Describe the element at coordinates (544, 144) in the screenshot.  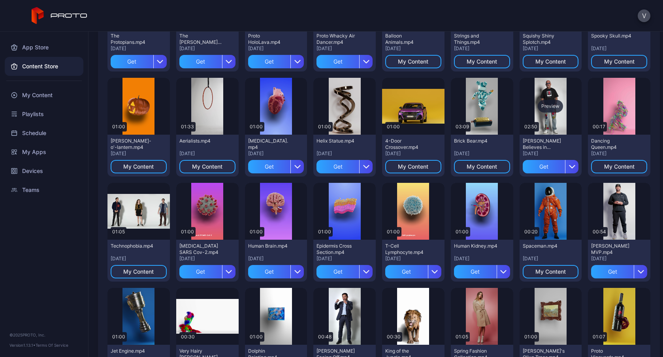
I see `div: Howie Mandel Believes in Proto.mp4` at that location.